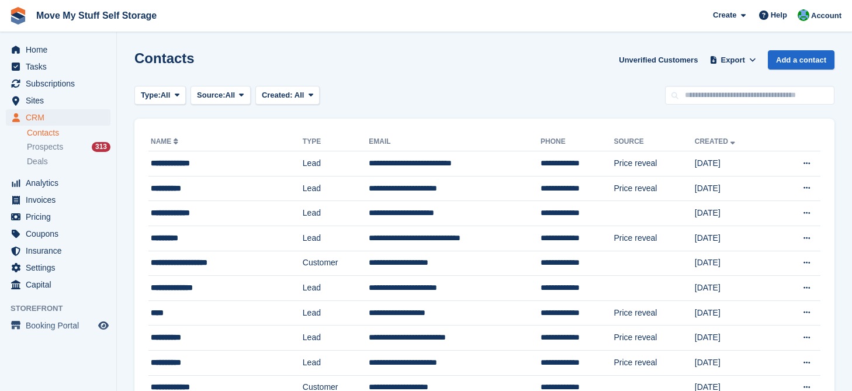 Image resolution: width=852 pixels, height=391 pixels. I want to click on span: Help, so click(779, 15).